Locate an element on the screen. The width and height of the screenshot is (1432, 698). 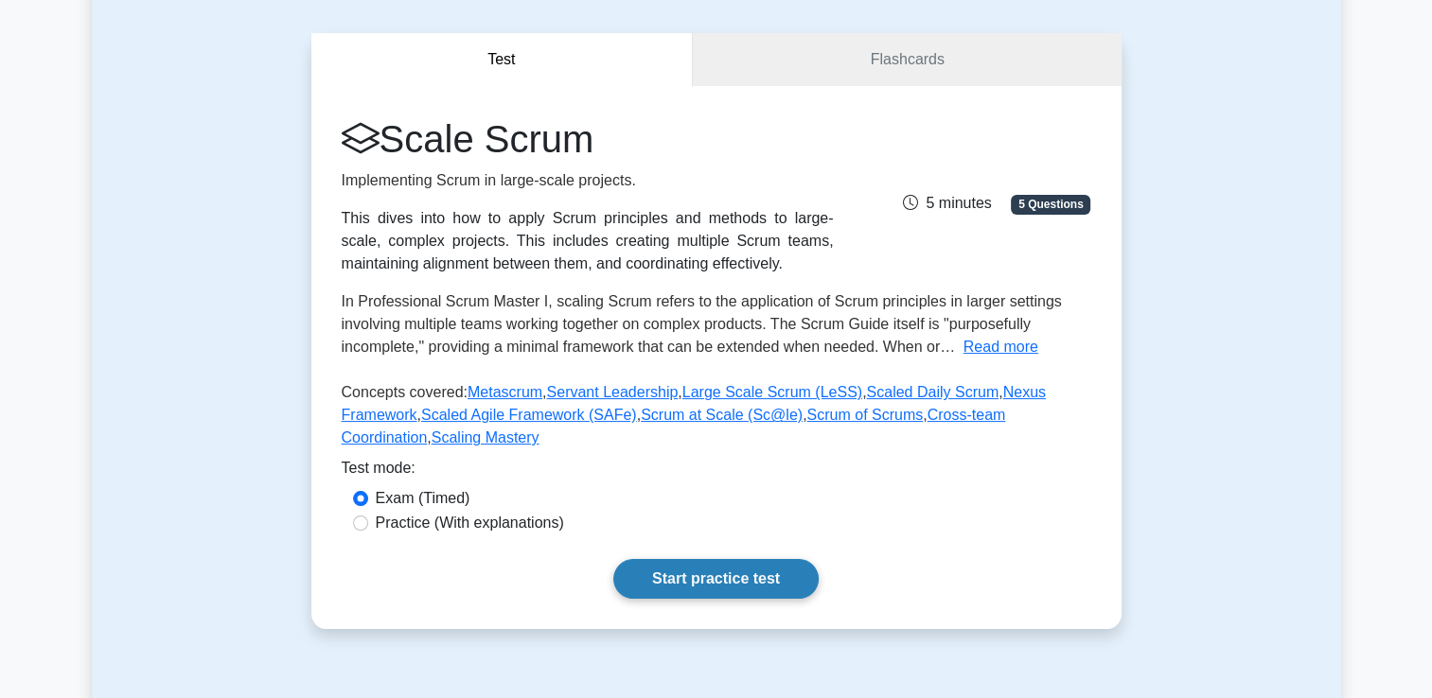
a: Servant Leadership is located at coordinates (611, 392).